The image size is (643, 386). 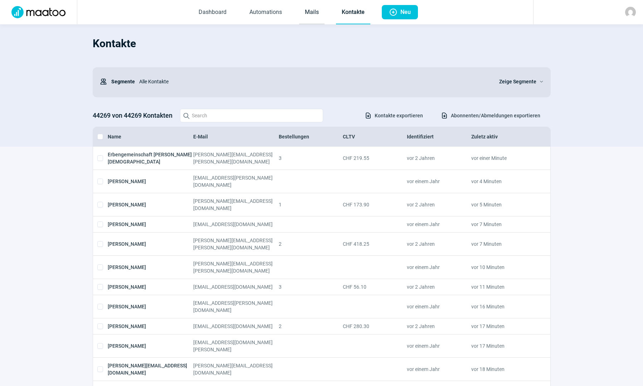 I want to click on h1: Kontakte, so click(x=322, y=44).